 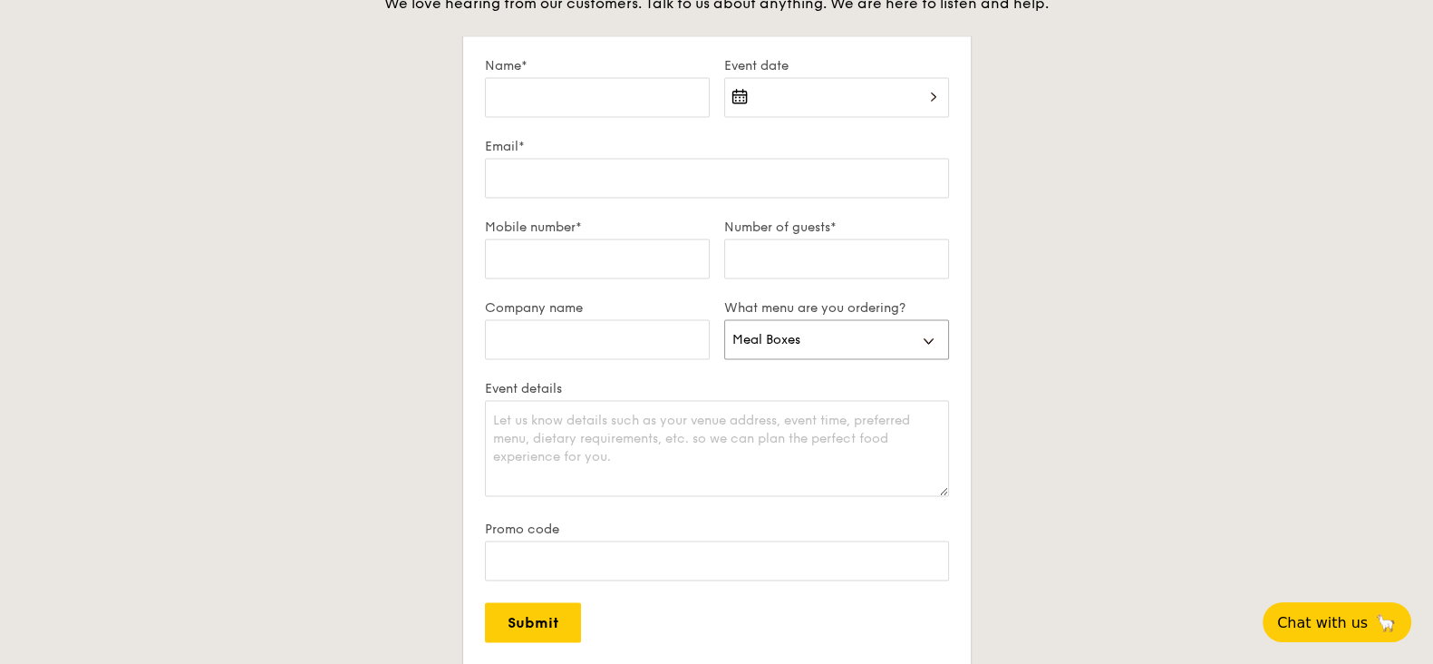 What do you see at coordinates (533, 622) in the screenshot?
I see `input: Submit` at bounding box center [533, 622].